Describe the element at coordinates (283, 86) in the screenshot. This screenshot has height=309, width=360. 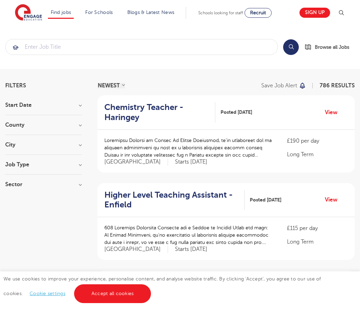
I see `button: Save job alert` at that location.